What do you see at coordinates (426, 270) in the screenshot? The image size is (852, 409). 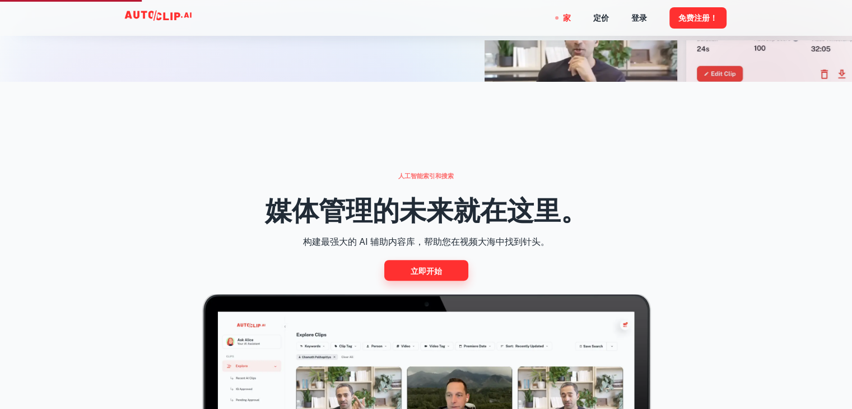 I see `a: 立即开始` at bounding box center [426, 270].